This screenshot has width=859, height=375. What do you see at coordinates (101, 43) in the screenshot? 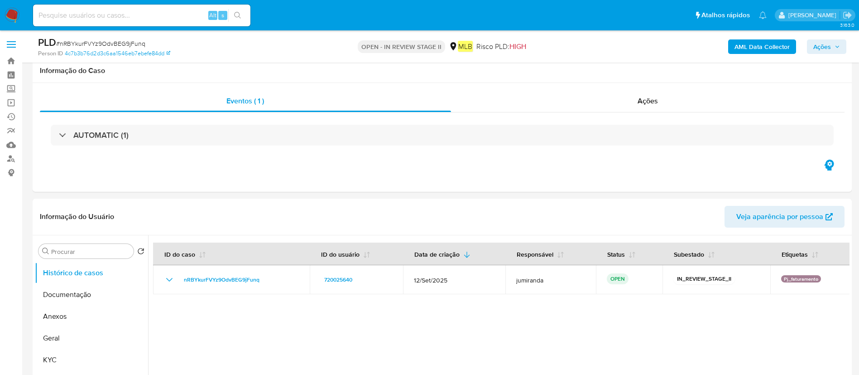
I see `span: # nRBYkurFVYz9OdvBEG9jFunq` at bounding box center [101, 43].